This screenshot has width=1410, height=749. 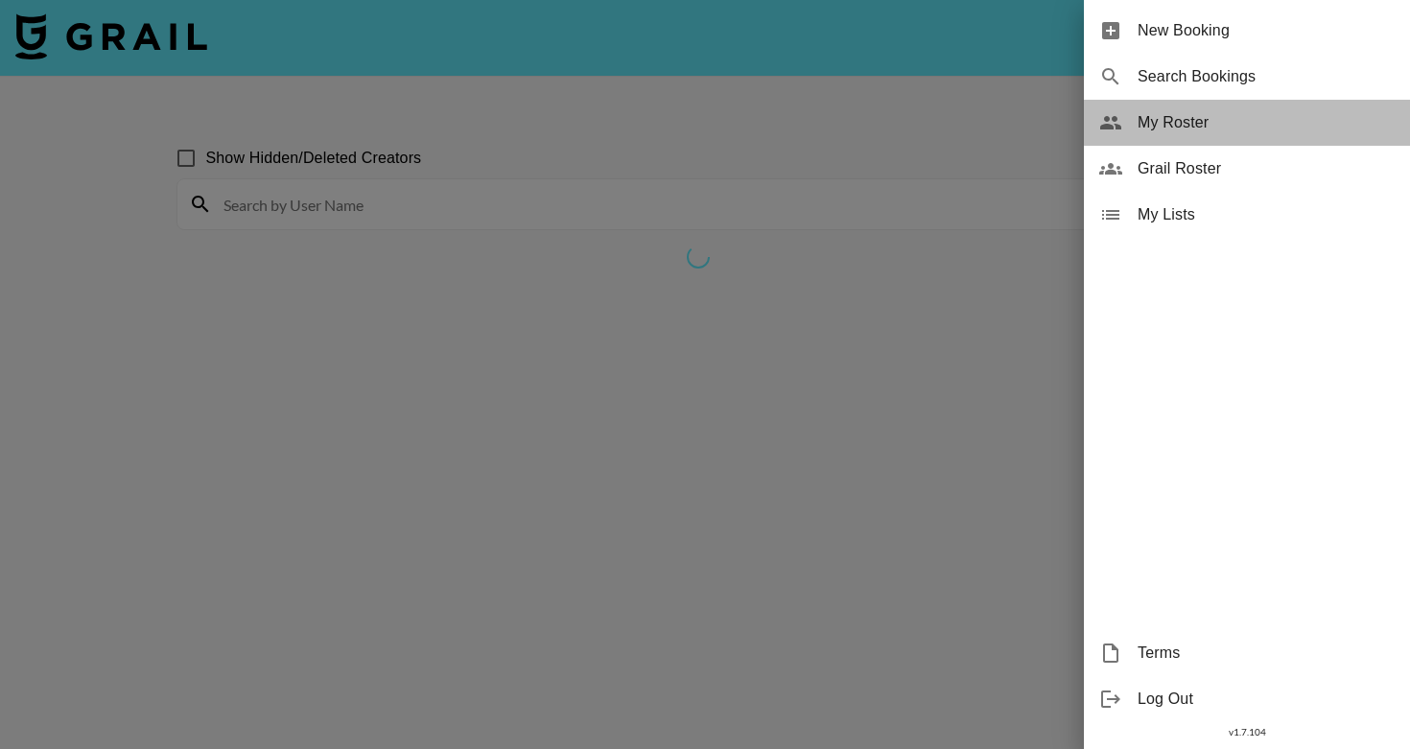 What do you see at coordinates (1247, 123) in the screenshot?
I see `div: My Roster` at bounding box center [1247, 123].